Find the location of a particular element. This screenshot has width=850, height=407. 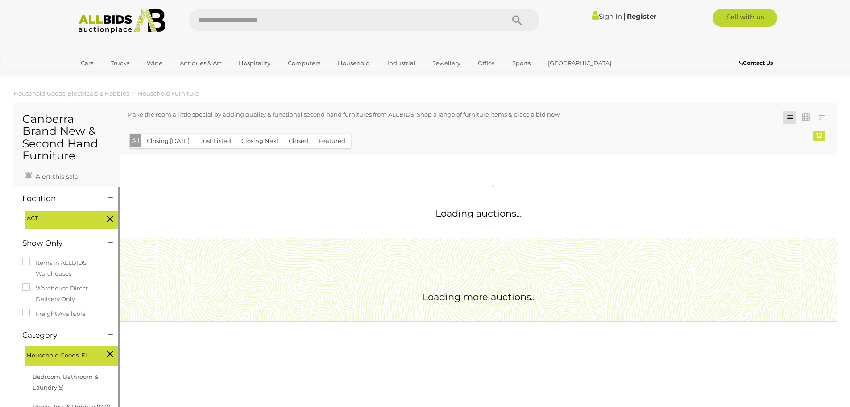

a: Sign In is located at coordinates (607, 16).